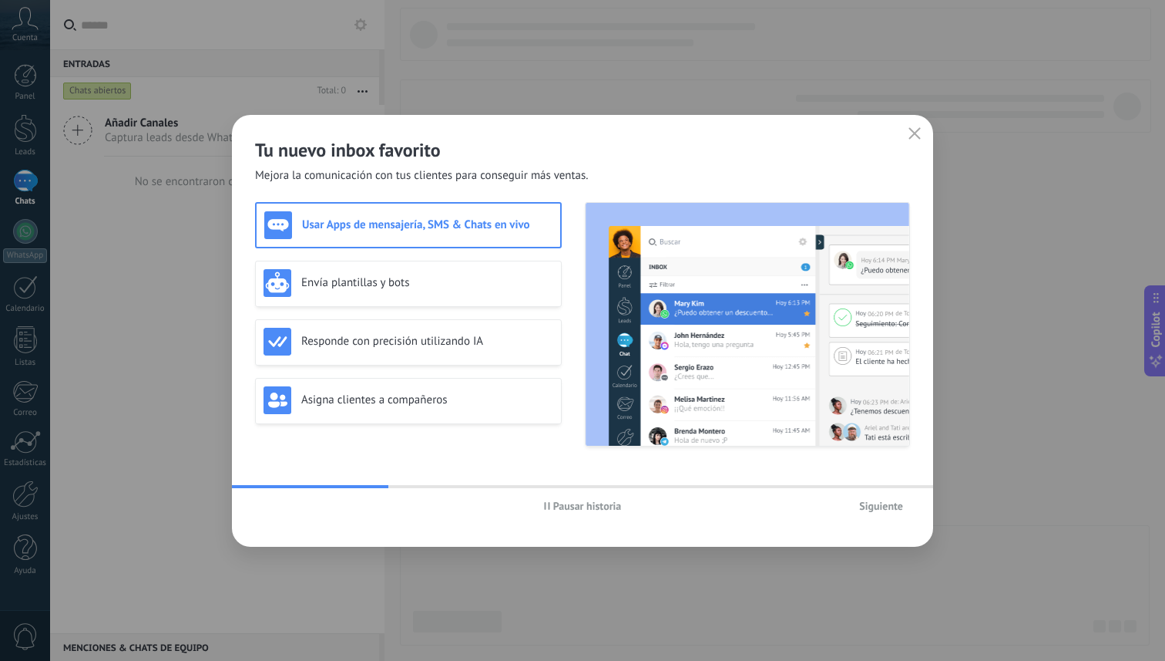  What do you see at coordinates (881, 506) in the screenshot?
I see `span: Siguiente` at bounding box center [881, 506].